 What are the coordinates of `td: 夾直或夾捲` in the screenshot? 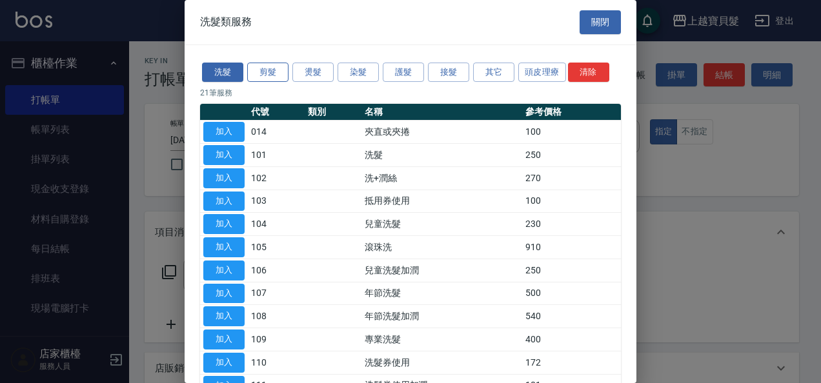 It's located at (442, 132).